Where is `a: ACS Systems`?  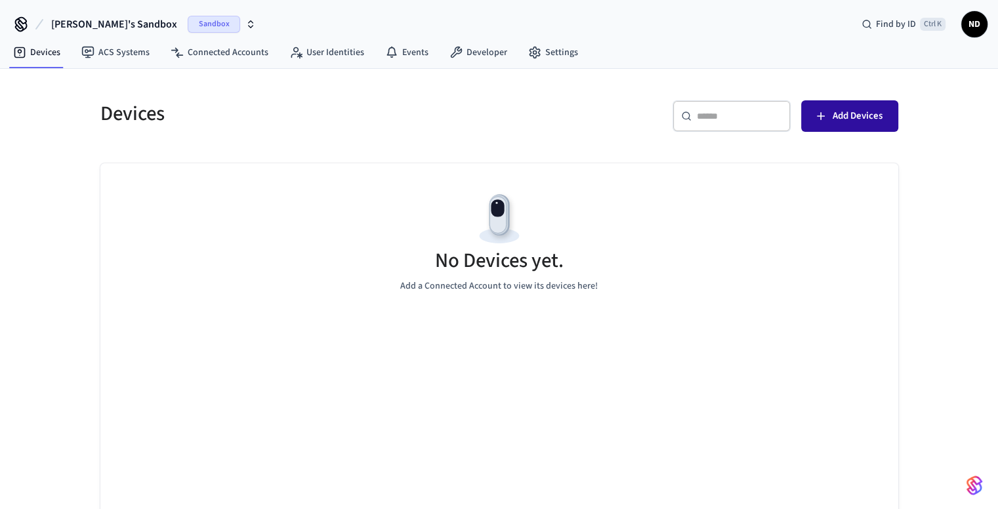
a: ACS Systems is located at coordinates (115, 52).